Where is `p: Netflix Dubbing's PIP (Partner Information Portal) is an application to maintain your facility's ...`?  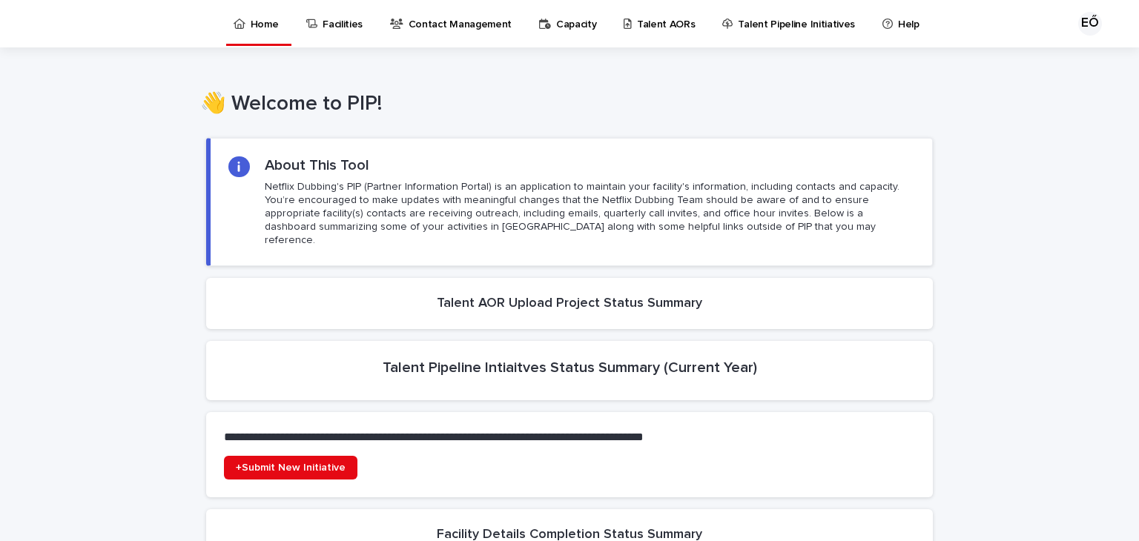
p: Netflix Dubbing's PIP (Partner Information Portal) is an application to maintain your facility's ... is located at coordinates (590, 214).